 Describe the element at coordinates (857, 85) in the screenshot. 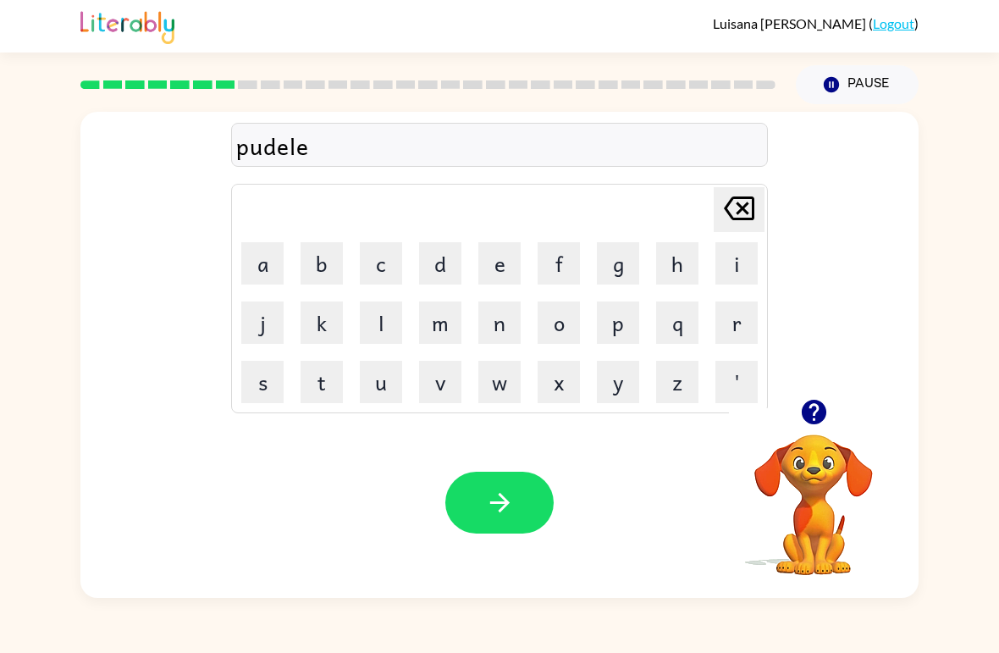

I see `button: Pause` at that location.